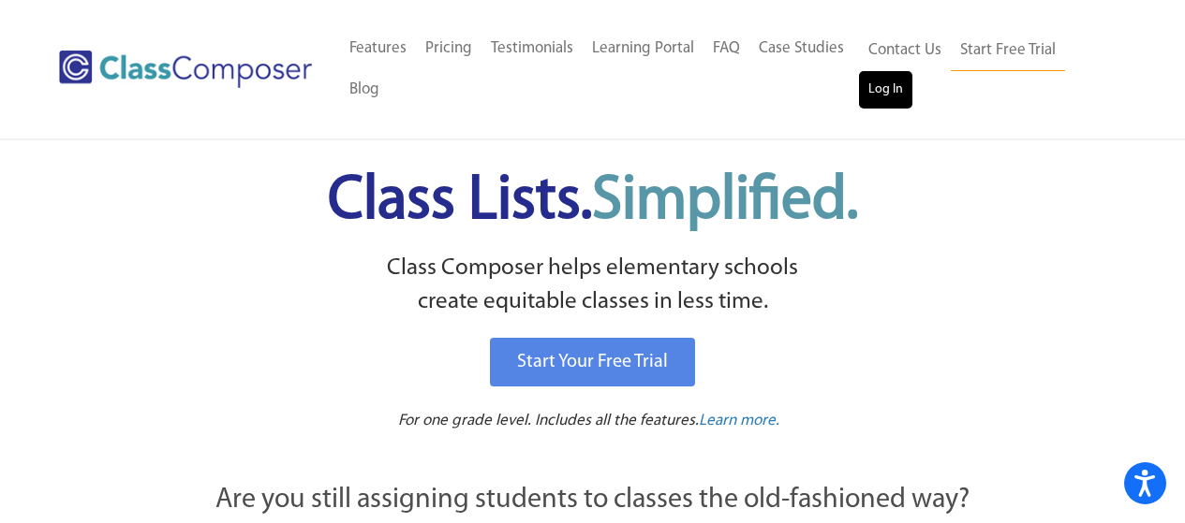 This screenshot has width=1185, height=523. I want to click on p: Class Composer helps elementary schools create equitable classes in less time., so click(593, 286).